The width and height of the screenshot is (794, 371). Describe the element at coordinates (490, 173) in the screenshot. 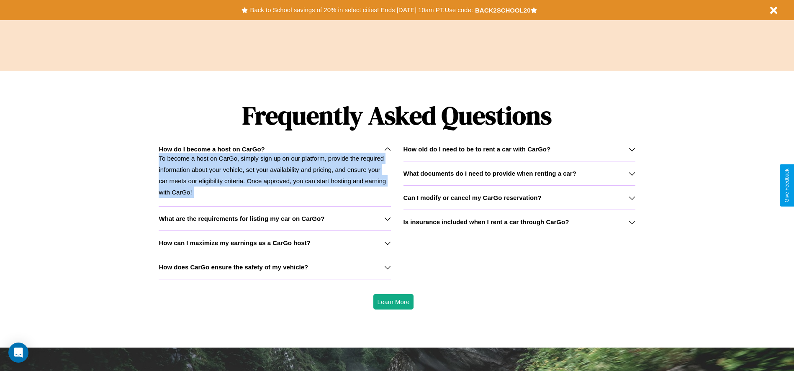

I see `h3: What documents do I need to provide when renting a car?` at that location.